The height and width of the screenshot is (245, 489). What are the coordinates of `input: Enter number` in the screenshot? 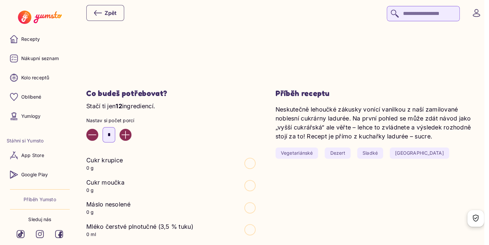 It's located at (109, 135).